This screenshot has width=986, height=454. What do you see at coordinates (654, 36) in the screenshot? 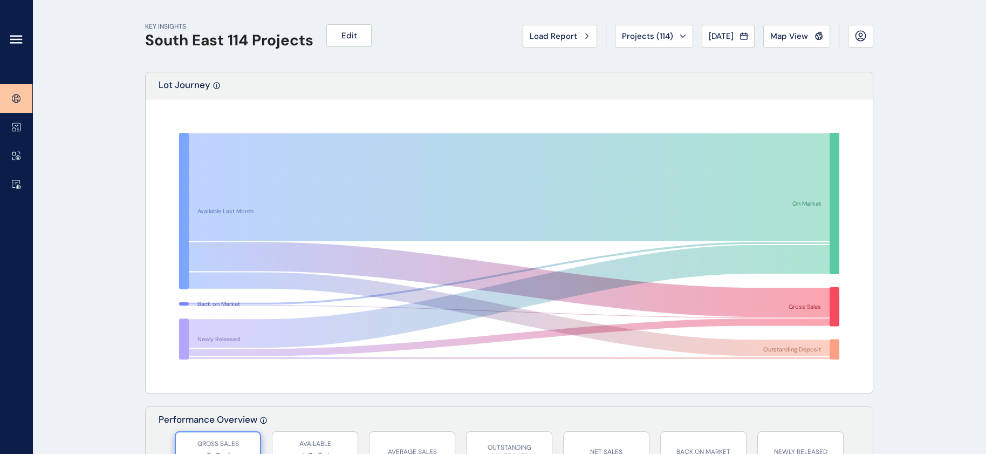
I see `button: Projects (114)` at bounding box center [654, 36].